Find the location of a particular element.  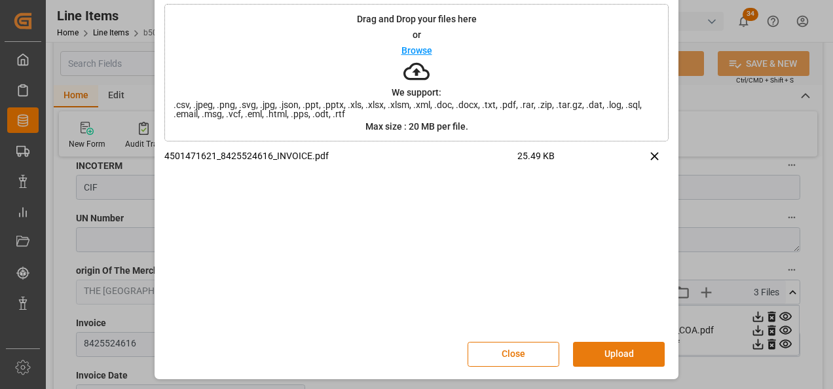

div: Drag and Drop your files hereorBrowseWe support:.csv, .jpeg, .png, .svg, .jpg, .json, .ppt, .pptx... is located at coordinates (416, 73).